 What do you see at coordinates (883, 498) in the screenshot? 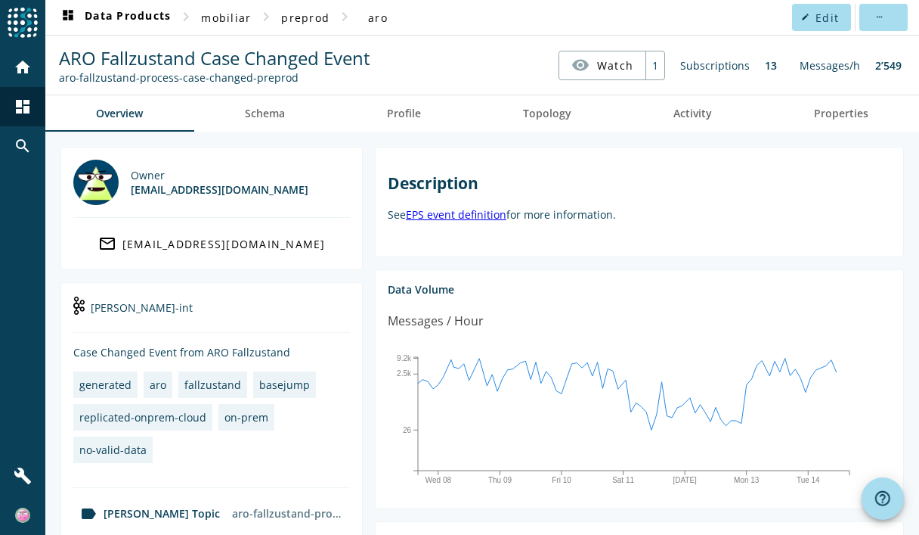
I see `mat-icon: help_outline` at bounding box center [883, 498].